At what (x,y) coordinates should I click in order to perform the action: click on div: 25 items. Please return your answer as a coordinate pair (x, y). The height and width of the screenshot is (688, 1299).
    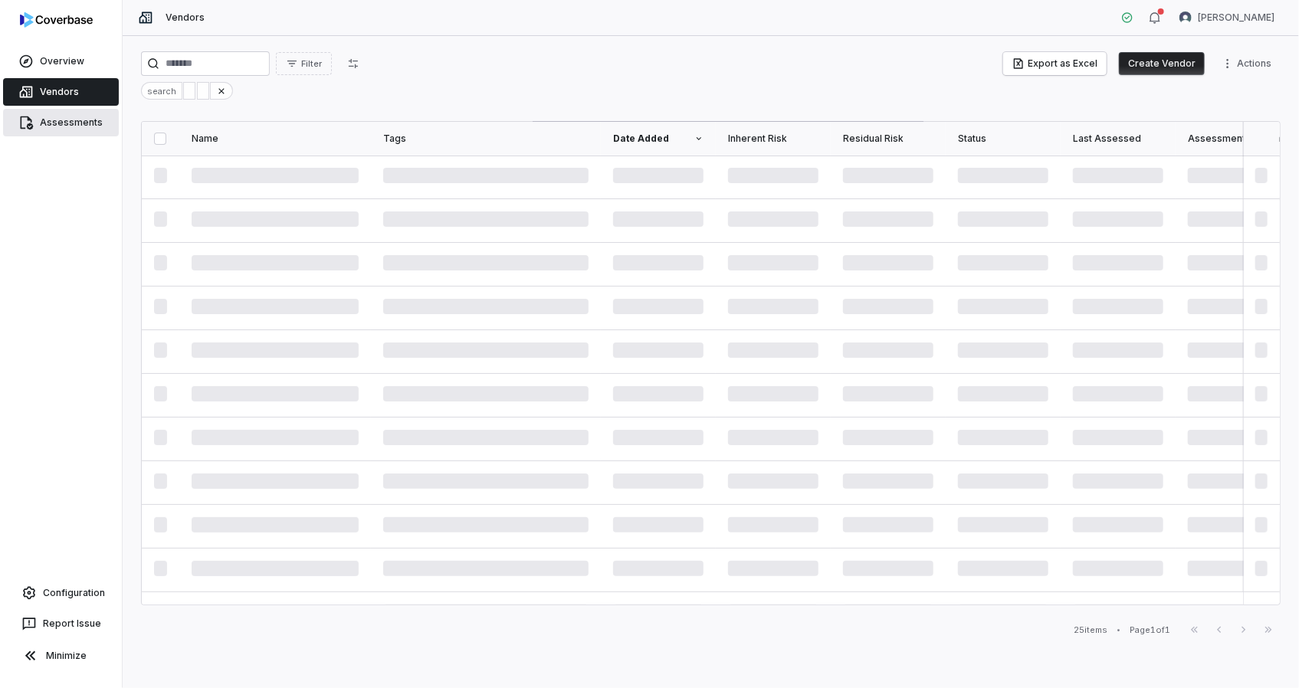
    Looking at the image, I should click on (1091, 630).